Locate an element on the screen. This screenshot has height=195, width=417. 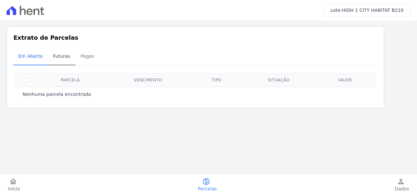
span: Em Aberto is located at coordinates (30, 56).